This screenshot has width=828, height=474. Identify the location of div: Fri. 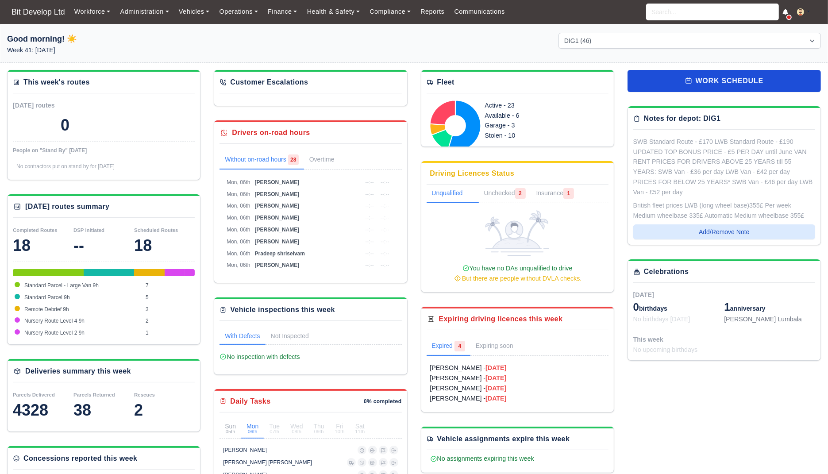
(340, 428).